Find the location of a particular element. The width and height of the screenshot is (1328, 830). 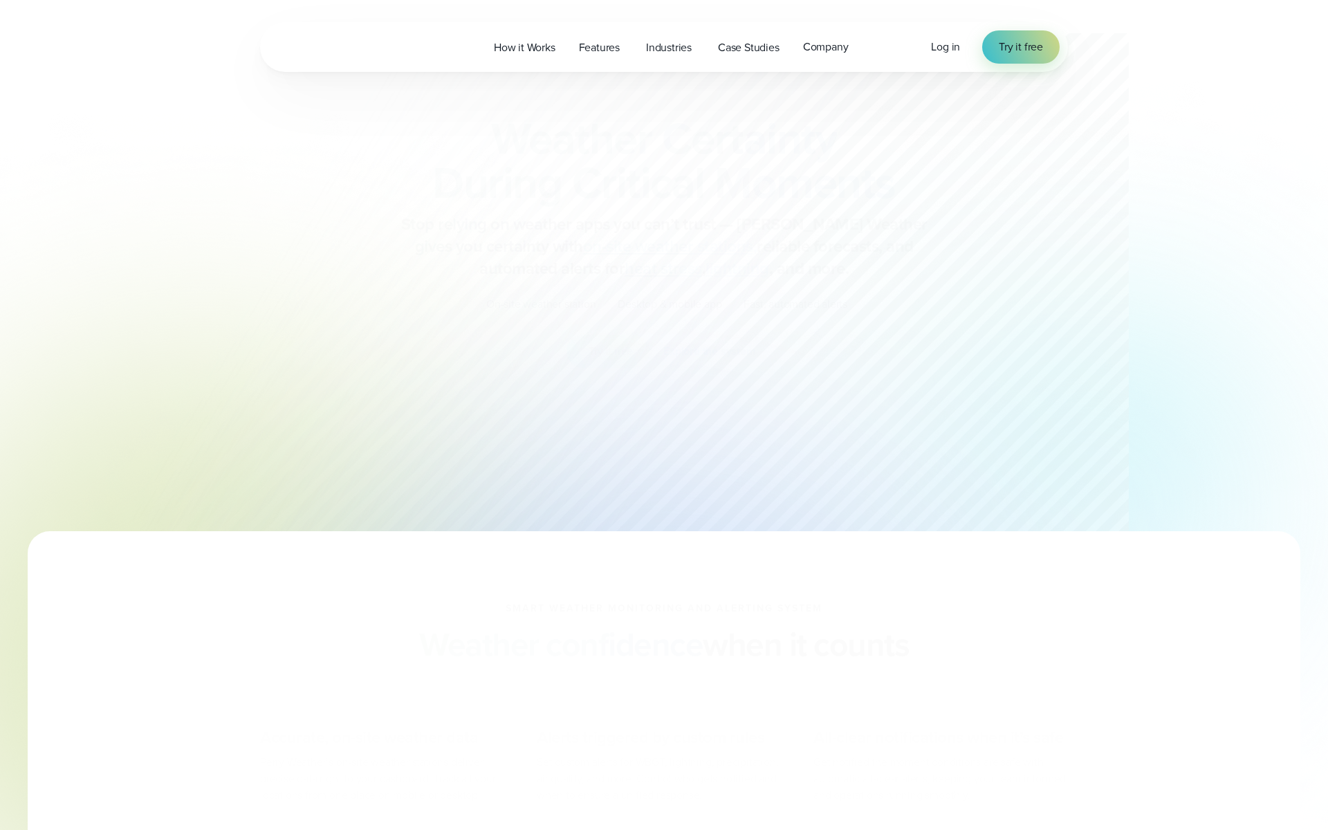

span: Company is located at coordinates (826, 47).